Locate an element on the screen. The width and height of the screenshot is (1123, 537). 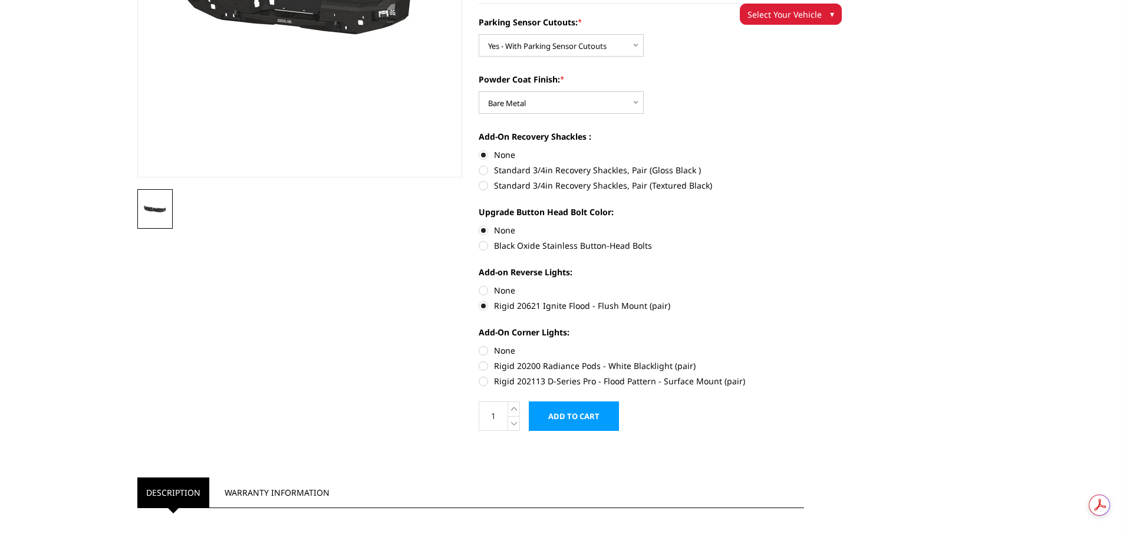
label: Upgrade Button Head Bolt Color: is located at coordinates (642, 212).